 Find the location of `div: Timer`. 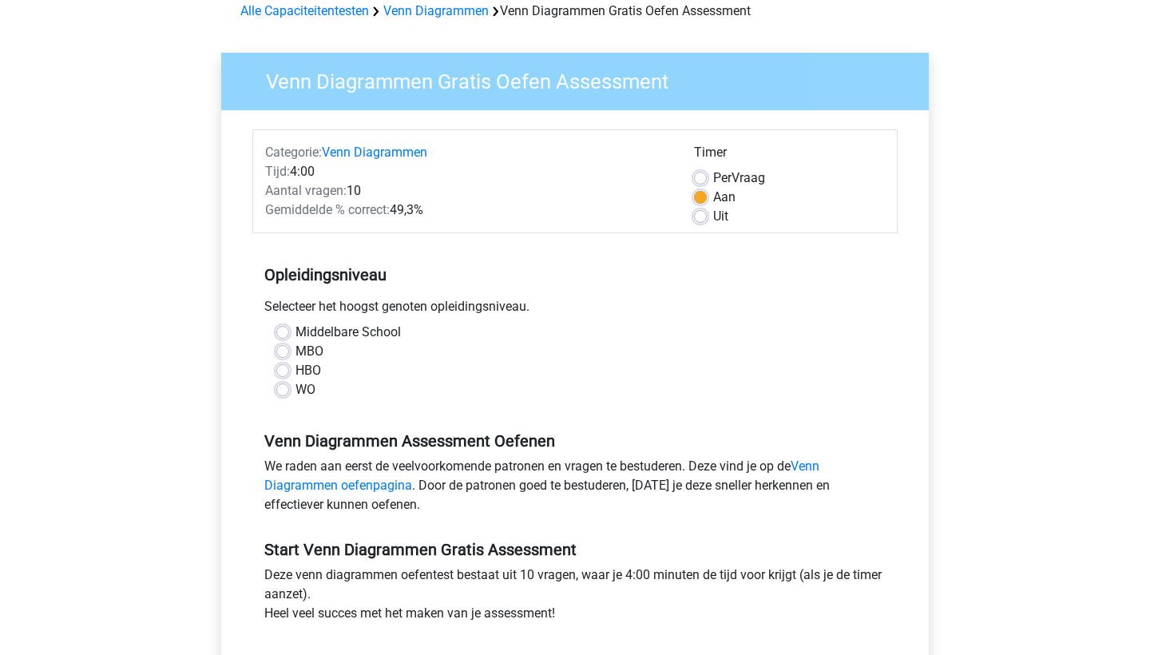

div: Timer is located at coordinates (789, 156).